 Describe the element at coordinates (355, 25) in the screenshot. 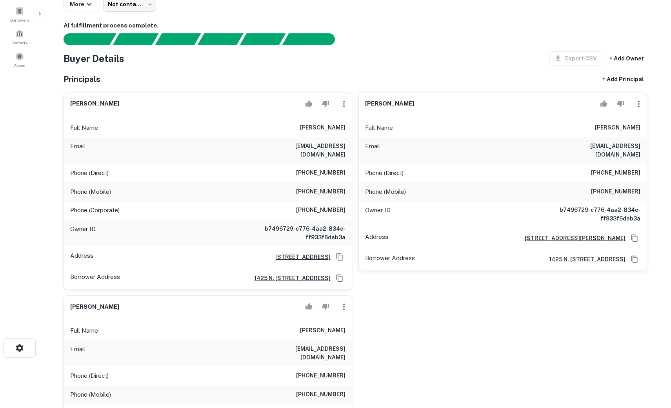

I see `h6: AI fulfillment process complete.` at that location.